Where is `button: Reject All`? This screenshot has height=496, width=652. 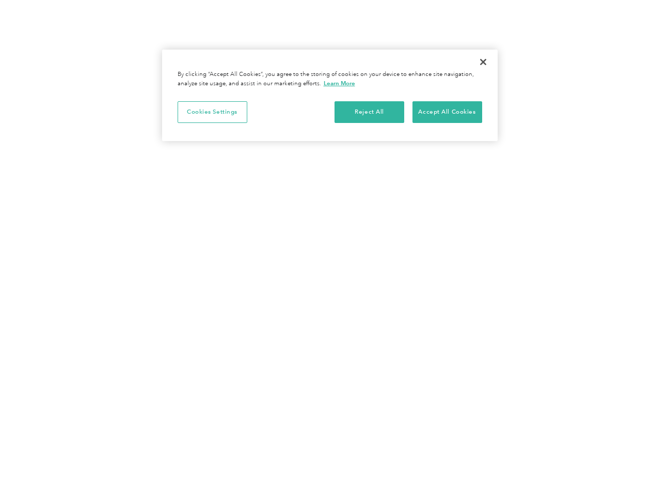
button: Reject All is located at coordinates (369, 112).